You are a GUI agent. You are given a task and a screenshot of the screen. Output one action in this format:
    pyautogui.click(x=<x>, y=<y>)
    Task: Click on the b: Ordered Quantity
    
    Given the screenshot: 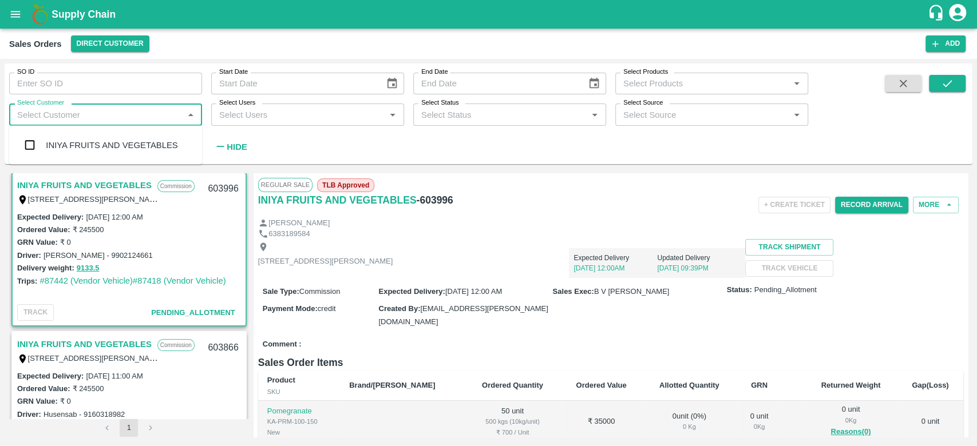 What is the action you would take?
    pyautogui.click(x=512, y=385)
    